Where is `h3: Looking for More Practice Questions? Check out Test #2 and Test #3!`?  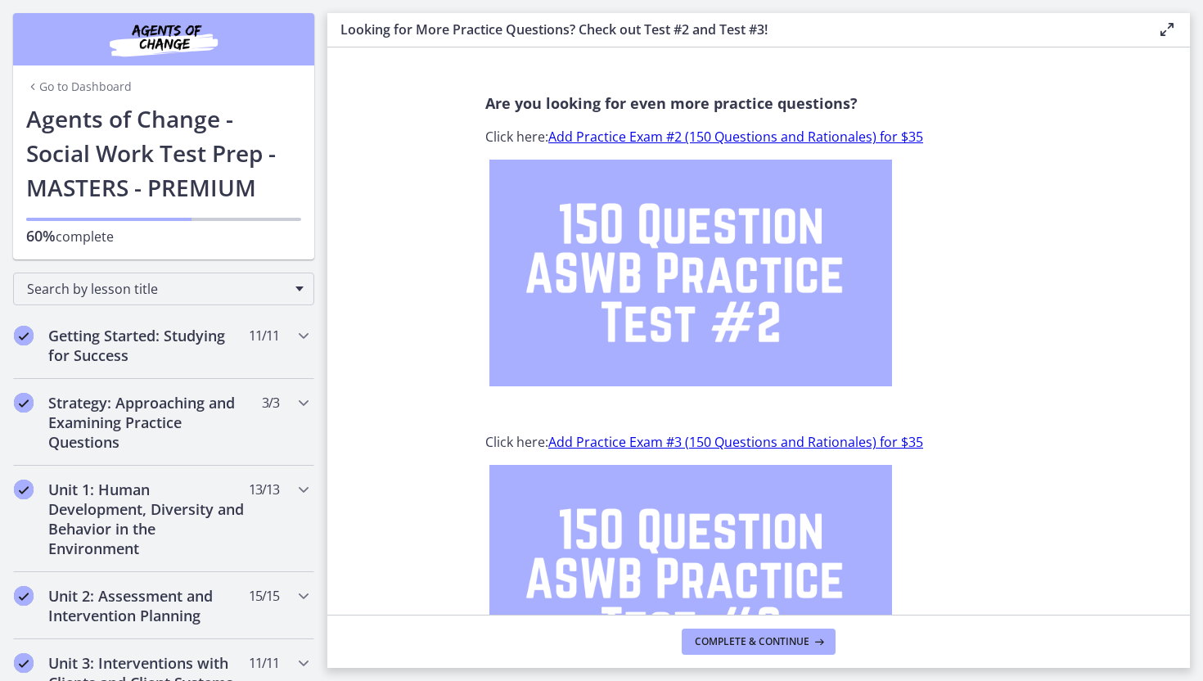 h3: Looking for More Practice Questions? Check out Test #2 and Test #3! is located at coordinates (735, 29).